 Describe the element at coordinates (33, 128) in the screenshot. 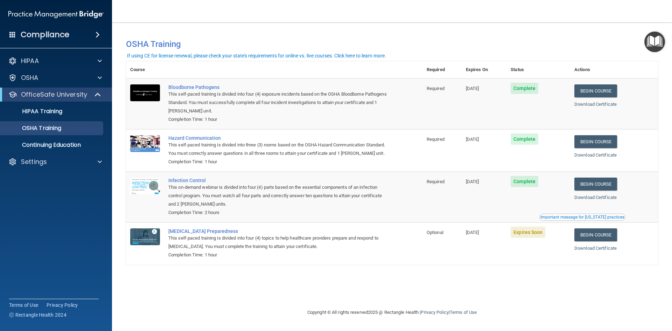

I see `p: OSHA Training` at that location.